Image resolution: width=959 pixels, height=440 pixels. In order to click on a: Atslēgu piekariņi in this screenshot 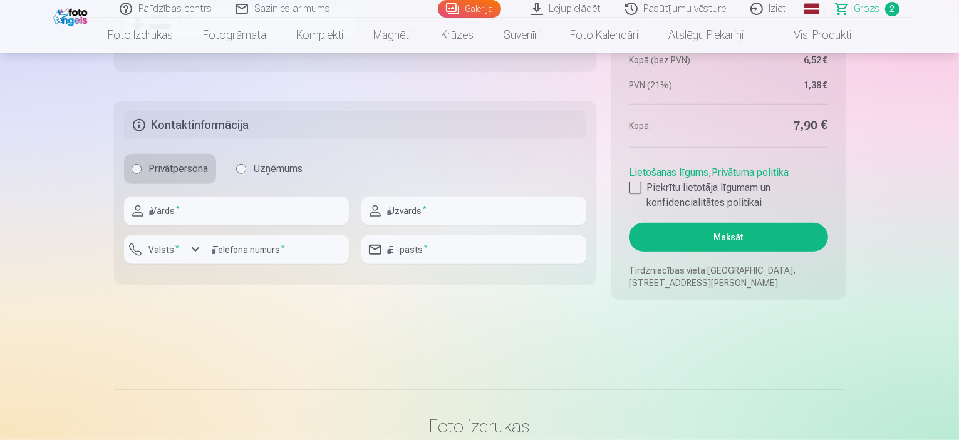, I will do `click(706, 35)`.